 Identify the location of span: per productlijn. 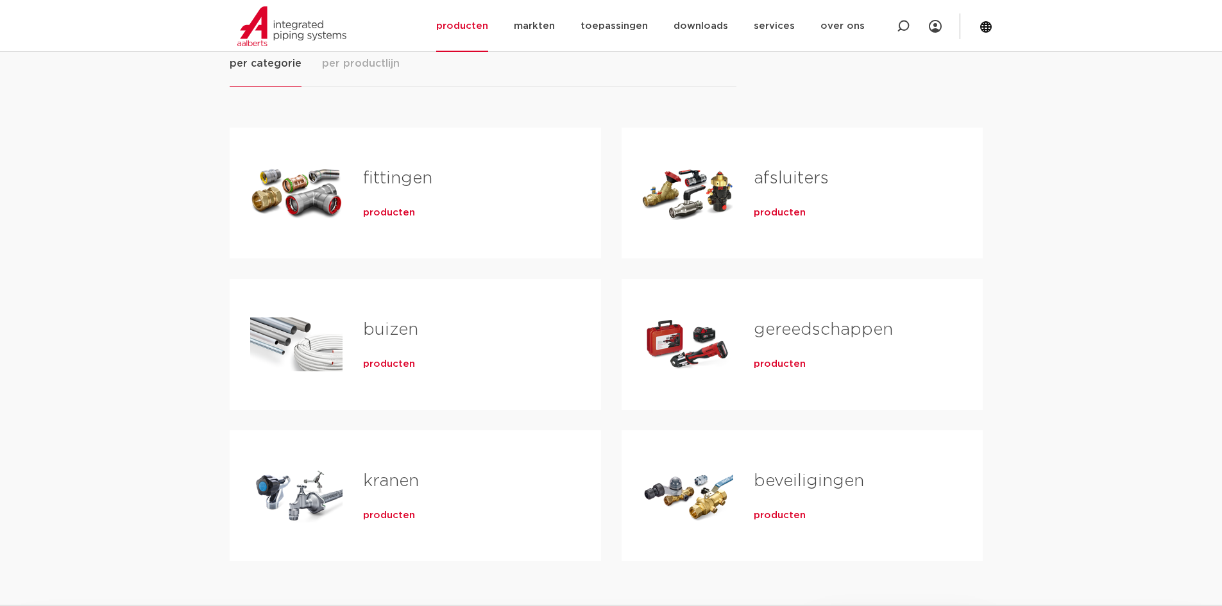
(361, 64).